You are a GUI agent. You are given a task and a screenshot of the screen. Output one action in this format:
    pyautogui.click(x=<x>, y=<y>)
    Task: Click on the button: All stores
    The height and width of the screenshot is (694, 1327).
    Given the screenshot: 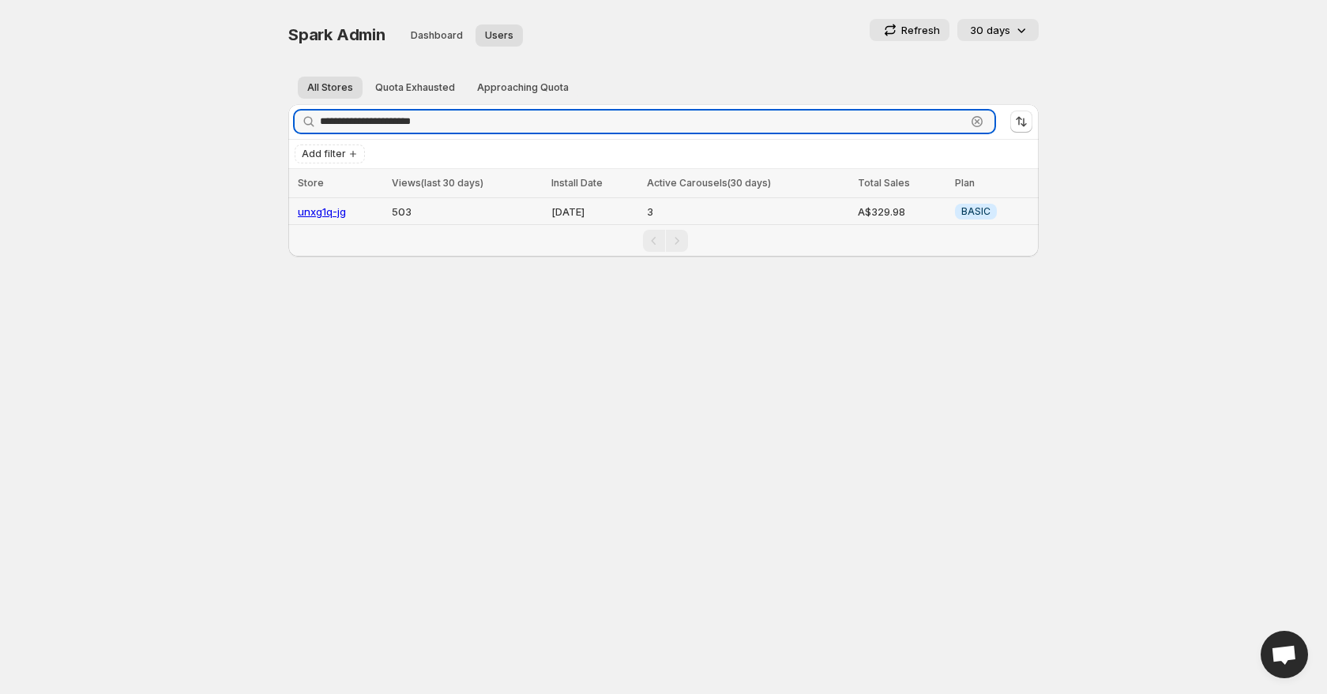 What is the action you would take?
    pyautogui.click(x=330, y=88)
    